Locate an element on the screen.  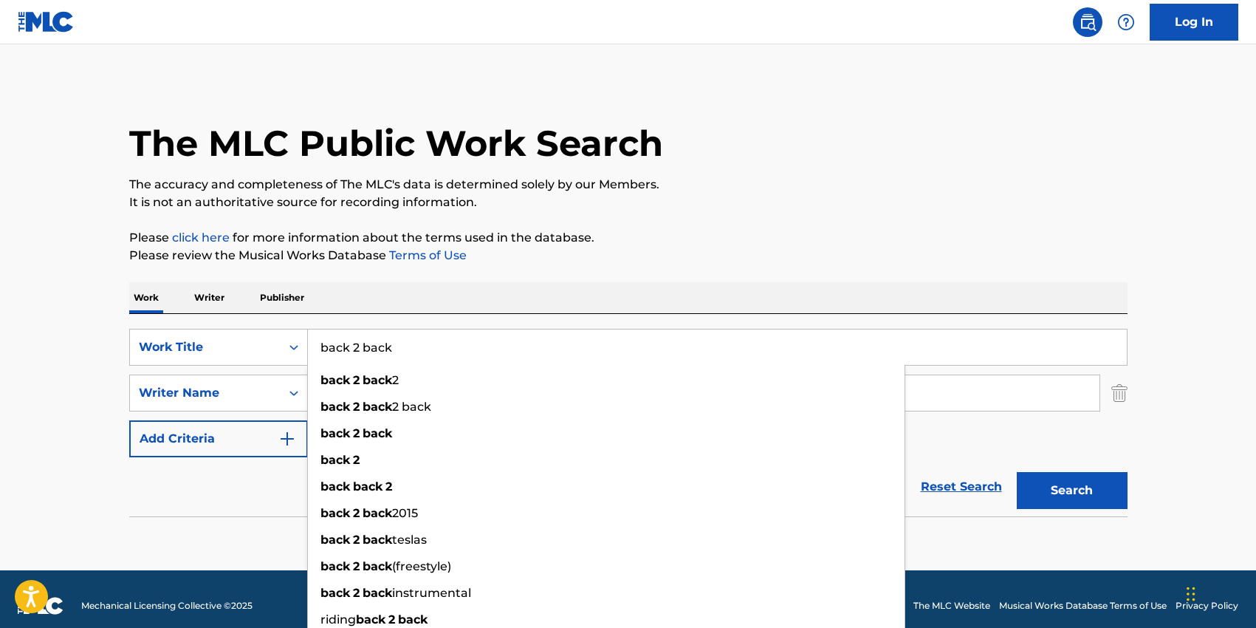
p: Work is located at coordinates (146, 298).